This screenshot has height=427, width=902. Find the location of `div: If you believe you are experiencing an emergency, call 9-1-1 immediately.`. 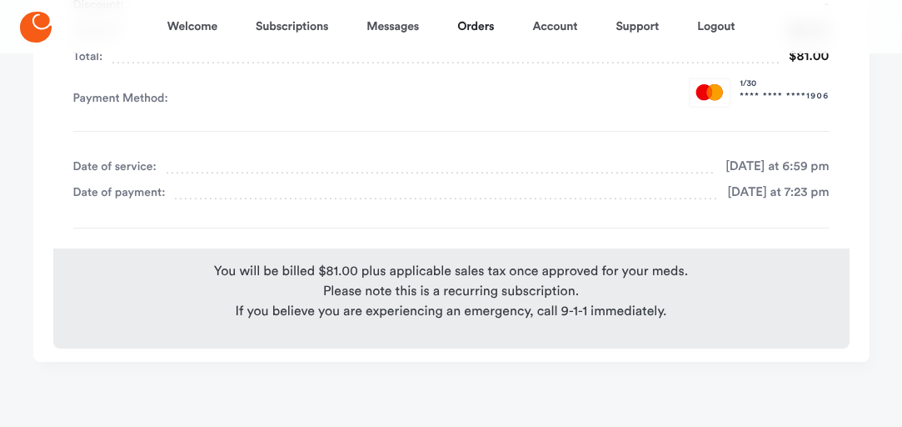

div: If you believe you are experiencing an emergency, call 9-1-1 immediately. is located at coordinates (452, 312).